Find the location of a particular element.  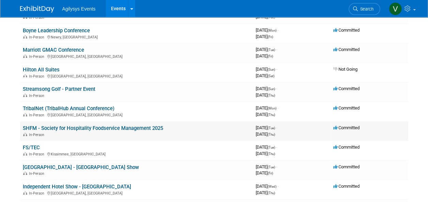

span: Search is located at coordinates (365, 9).